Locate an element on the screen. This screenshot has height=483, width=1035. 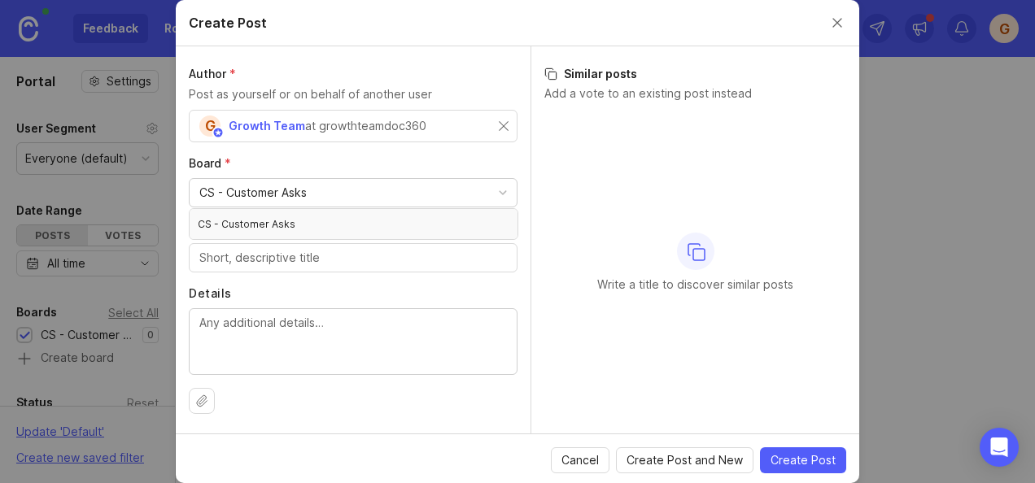
h3: Similar posts is located at coordinates (695, 74).